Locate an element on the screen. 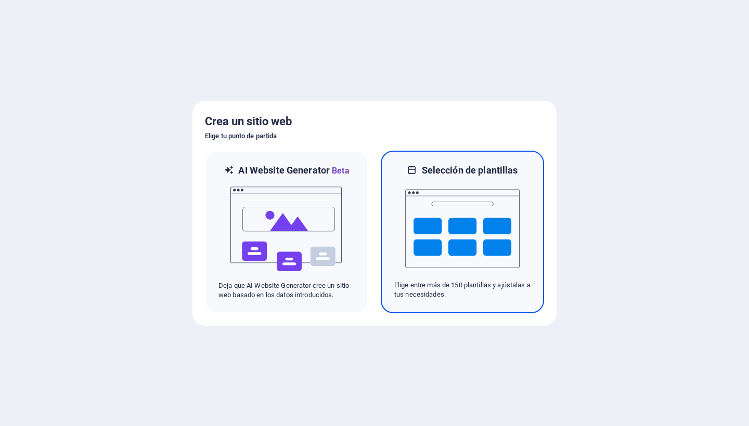 Image resolution: width=749 pixels, height=426 pixels. h5: Crea un sitio web is located at coordinates (374, 122).